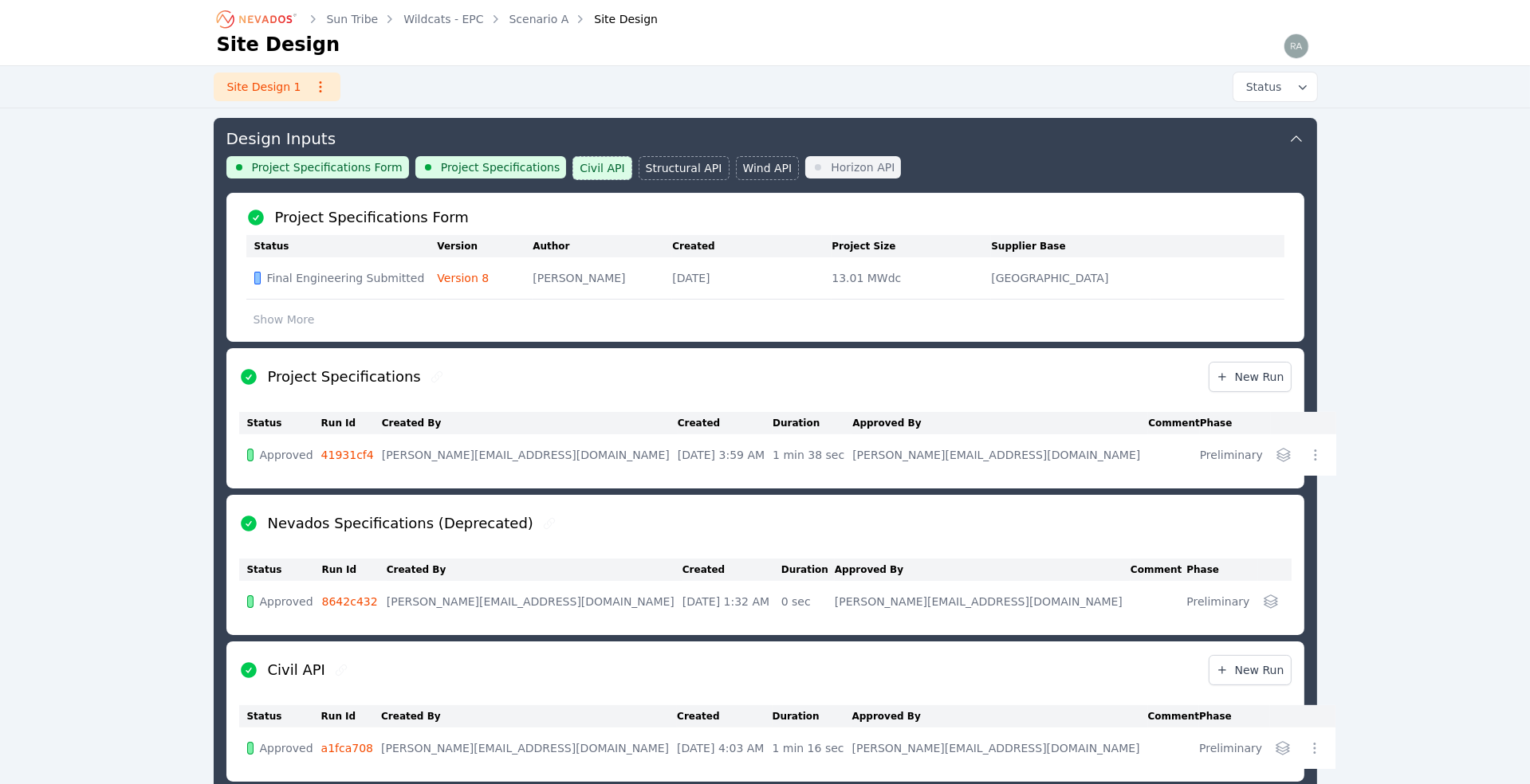 The height and width of the screenshot is (784, 1530). What do you see at coordinates (327, 168) in the screenshot?
I see `span: Project Specifications Form` at bounding box center [327, 168].